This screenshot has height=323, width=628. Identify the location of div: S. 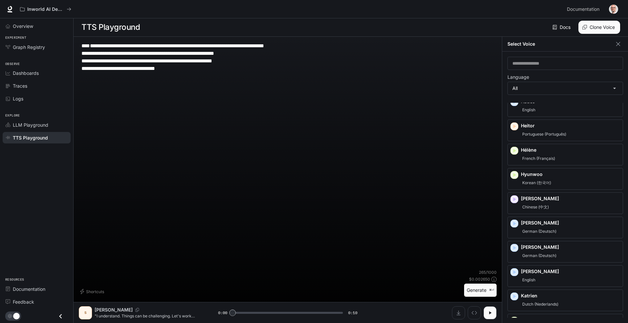
(85, 313).